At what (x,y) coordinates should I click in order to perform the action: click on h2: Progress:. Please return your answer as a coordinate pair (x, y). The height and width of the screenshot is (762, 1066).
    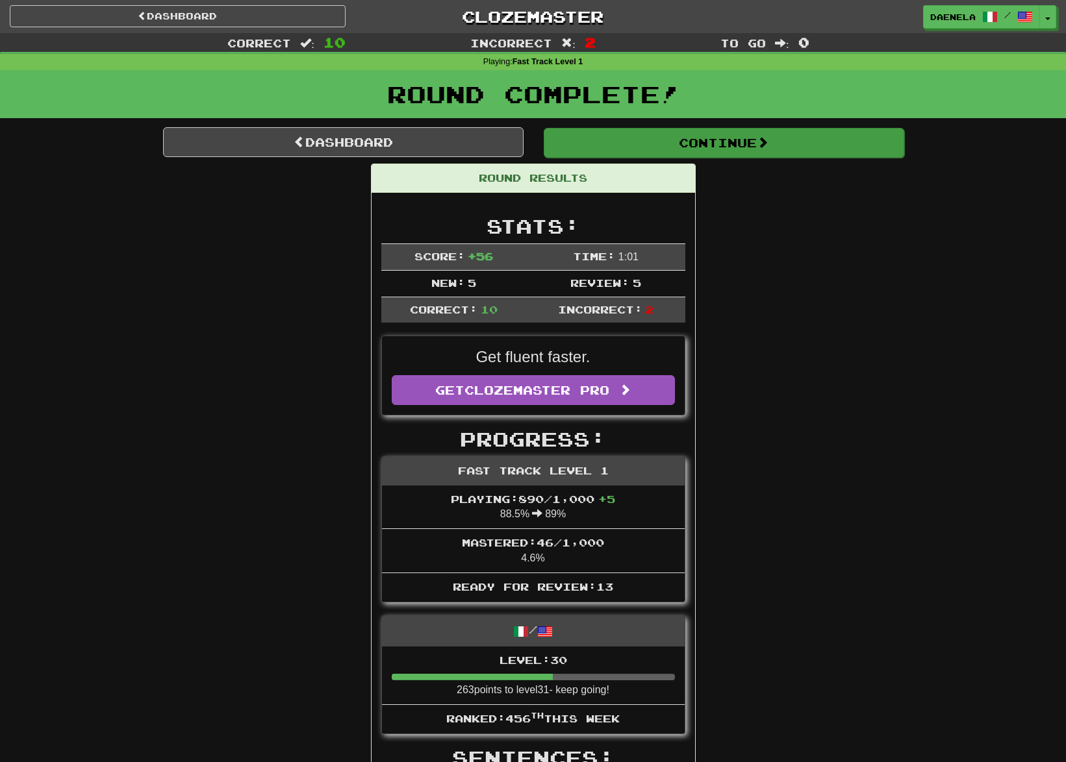
    Looking at the image, I should click on (533, 439).